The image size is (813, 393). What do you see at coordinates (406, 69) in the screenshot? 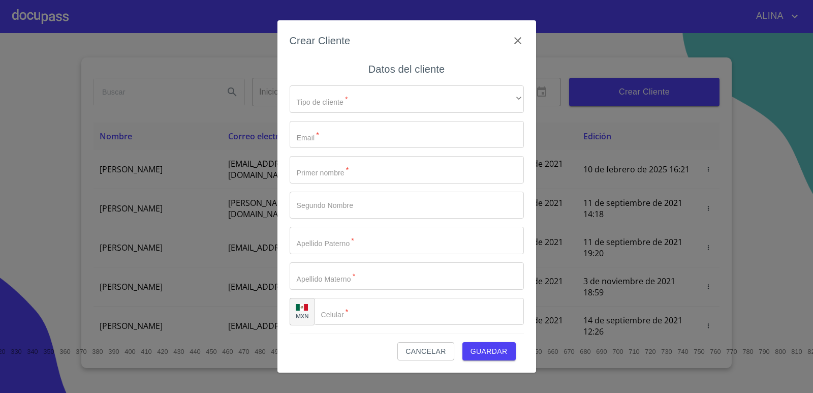
I see `h6: Datos del cliente` at bounding box center [406, 69].